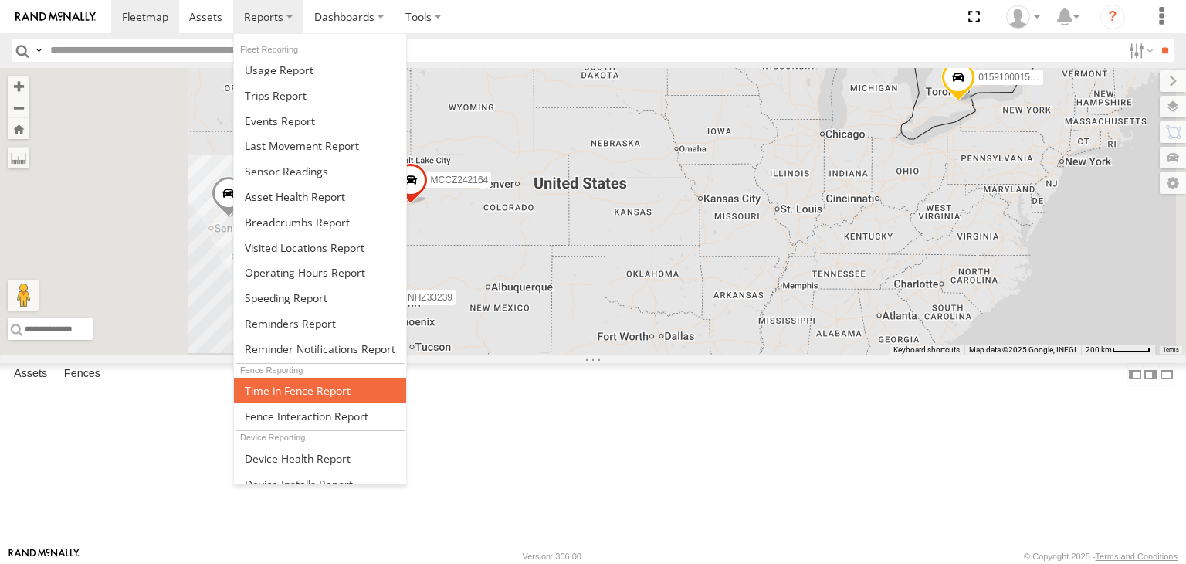 The image size is (1186, 564). What do you see at coordinates (320, 171) in the screenshot?
I see `a: Sensor Readings` at bounding box center [320, 171].